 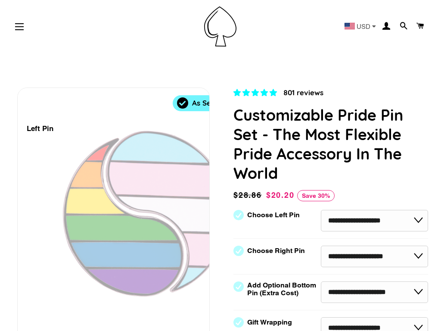 What do you see at coordinates (316, 196) in the screenshot?
I see `span: Save 30%` at bounding box center [316, 196].